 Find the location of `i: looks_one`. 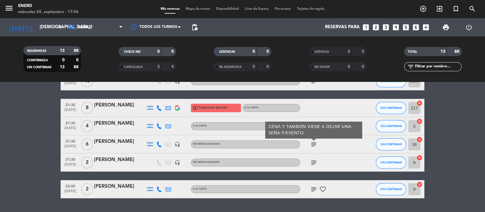

i: looks_one is located at coordinates (366, 27).